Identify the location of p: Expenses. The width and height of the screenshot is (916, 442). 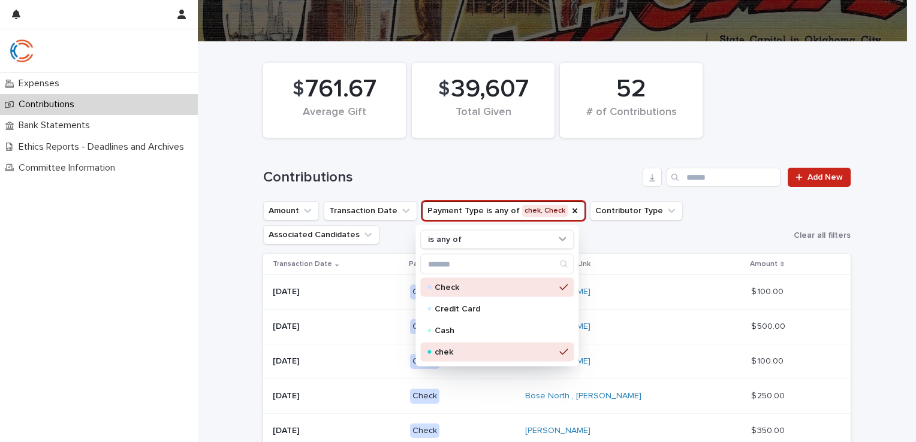
(41, 83).